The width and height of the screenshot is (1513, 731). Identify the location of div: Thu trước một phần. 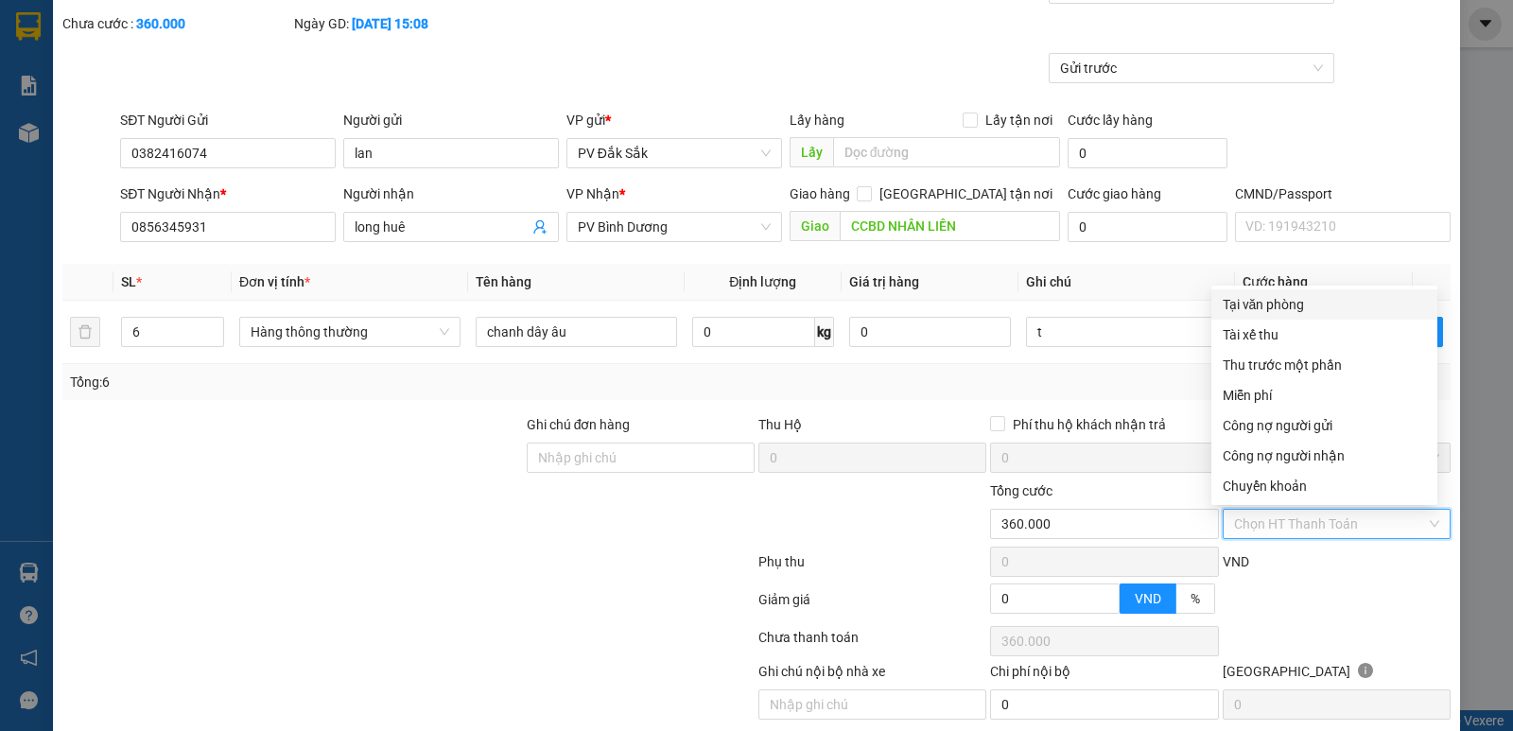
(1324, 365).